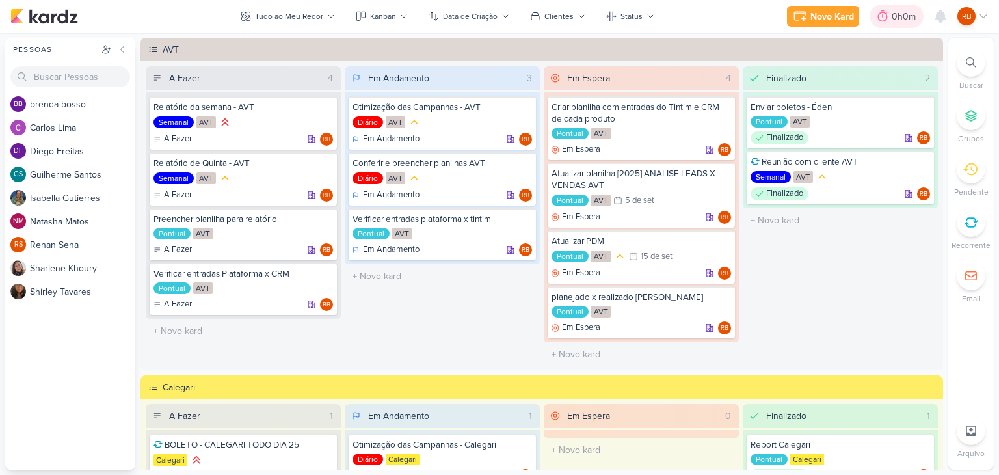  I want to click on p: Finalizado, so click(785, 194).